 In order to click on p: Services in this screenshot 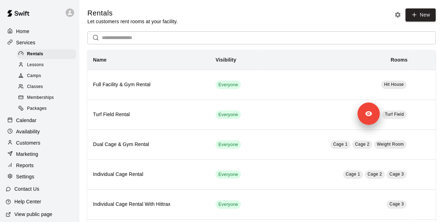, I will do `click(26, 42)`.